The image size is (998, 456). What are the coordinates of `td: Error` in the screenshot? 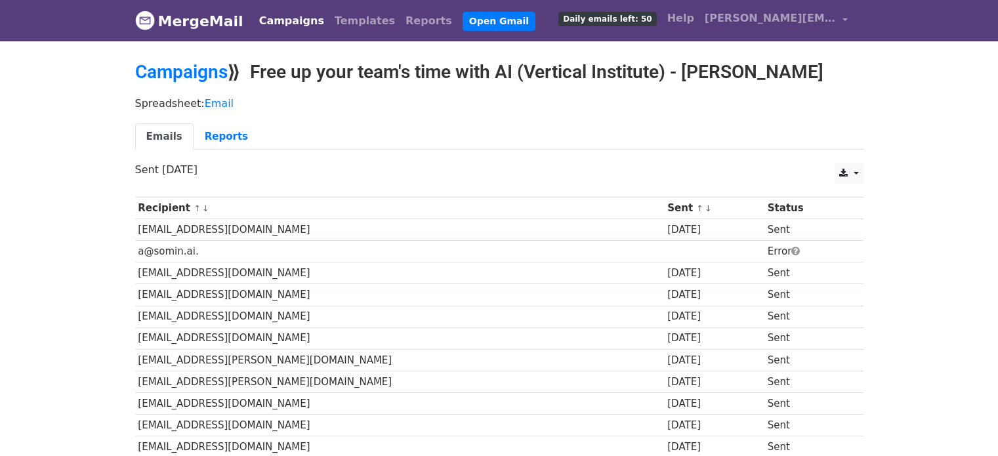 It's located at (807, 251).